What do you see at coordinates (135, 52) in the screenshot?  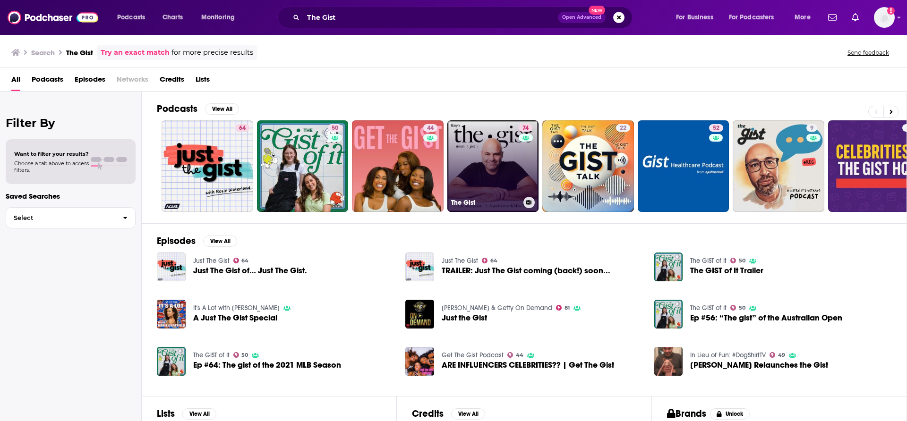 I see `a: Try an exact match` at bounding box center [135, 52].